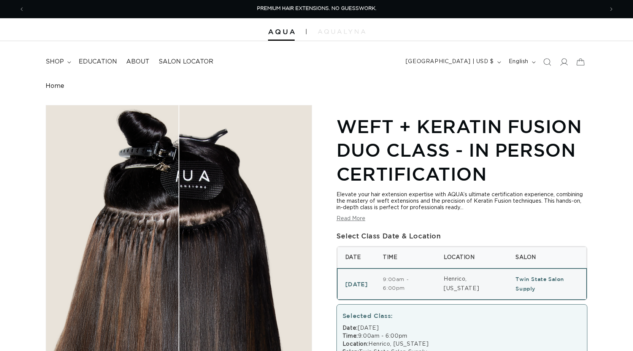  What do you see at coordinates (406, 284) in the screenshot?
I see `td: 9:00am - 6:00pm` at bounding box center [406, 284].